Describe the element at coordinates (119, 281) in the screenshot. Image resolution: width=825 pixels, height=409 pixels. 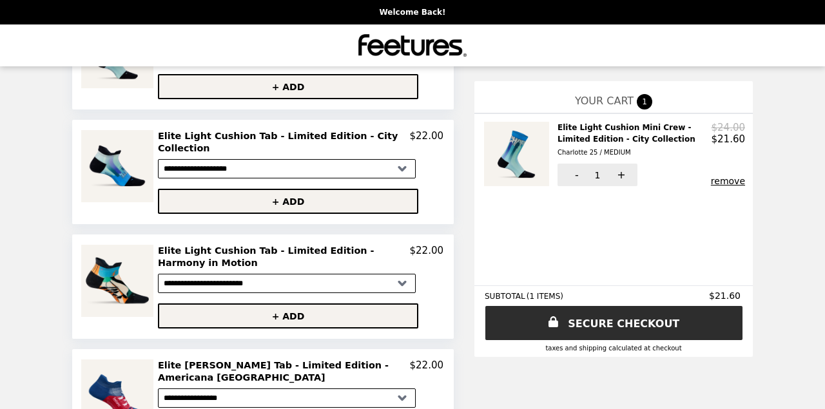
I see `img: Elite Light Cushion Tab - Limited Edition - Harmony in Motion` at that location.